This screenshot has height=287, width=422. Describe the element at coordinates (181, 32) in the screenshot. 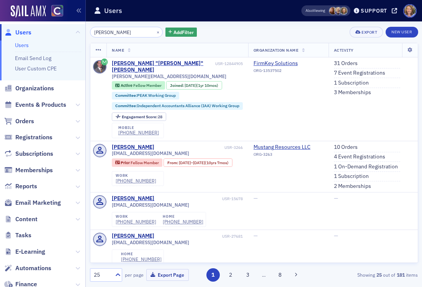

I see `button: AddFilter` at that location.